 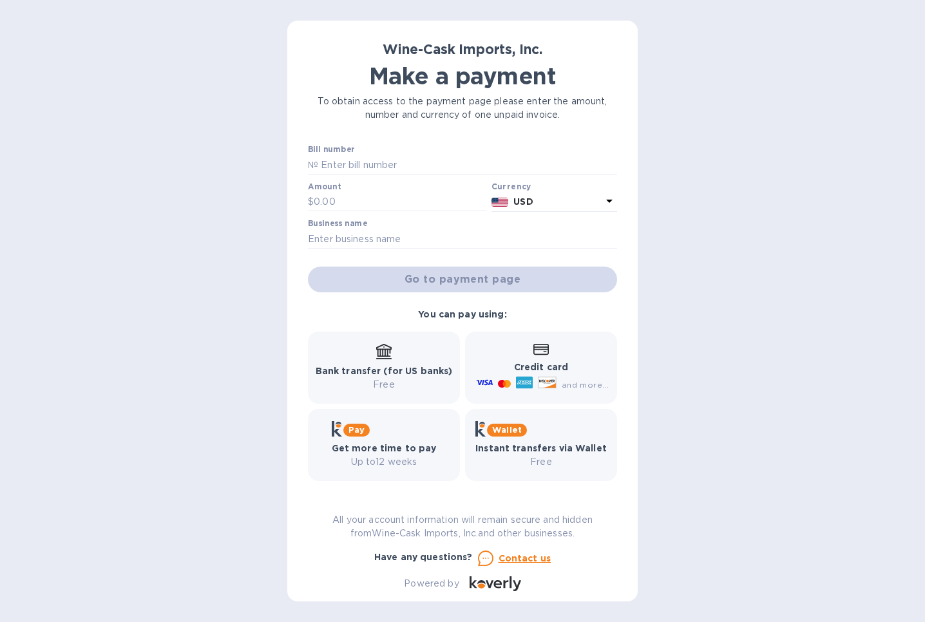 I want to click on b: Bank transfer (for US banks), so click(x=384, y=371).